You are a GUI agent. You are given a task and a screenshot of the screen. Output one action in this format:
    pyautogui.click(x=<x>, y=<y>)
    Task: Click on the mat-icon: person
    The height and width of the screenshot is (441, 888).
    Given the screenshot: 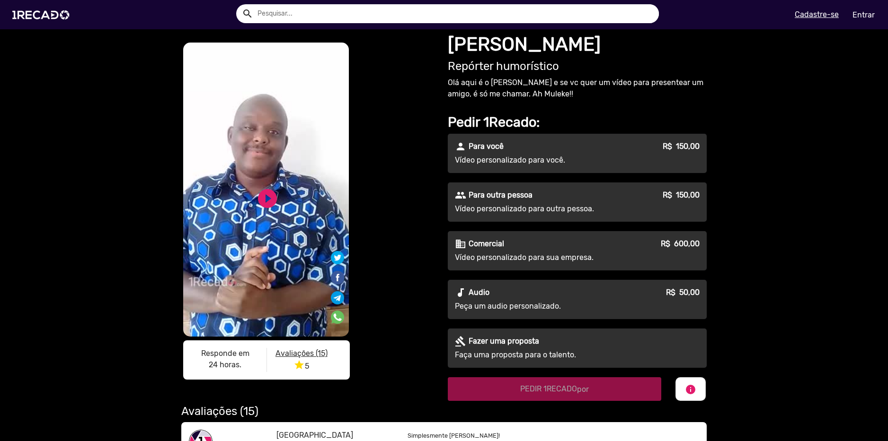 What is the action you would take?
    pyautogui.click(x=460, y=147)
    